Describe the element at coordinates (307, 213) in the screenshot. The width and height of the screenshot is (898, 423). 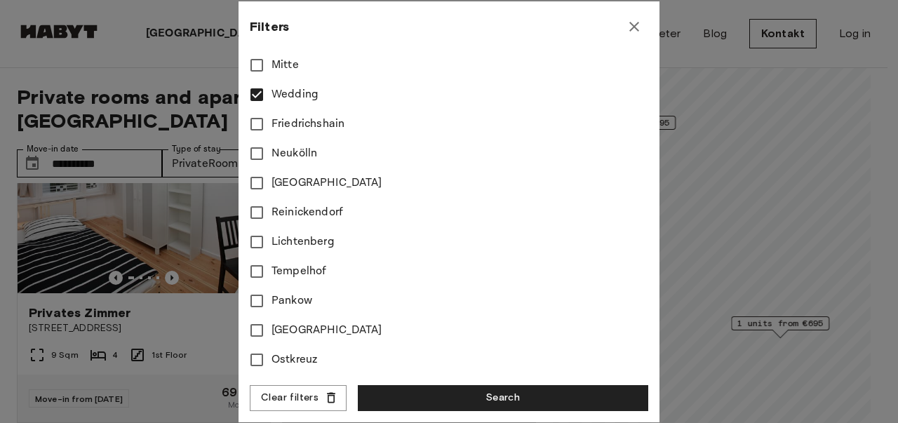
I see `span: Reinickendorf` at that location.